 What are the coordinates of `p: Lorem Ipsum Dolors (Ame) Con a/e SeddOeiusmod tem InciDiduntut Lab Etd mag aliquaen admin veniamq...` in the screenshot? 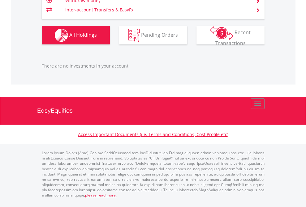 It's located at (153, 174).